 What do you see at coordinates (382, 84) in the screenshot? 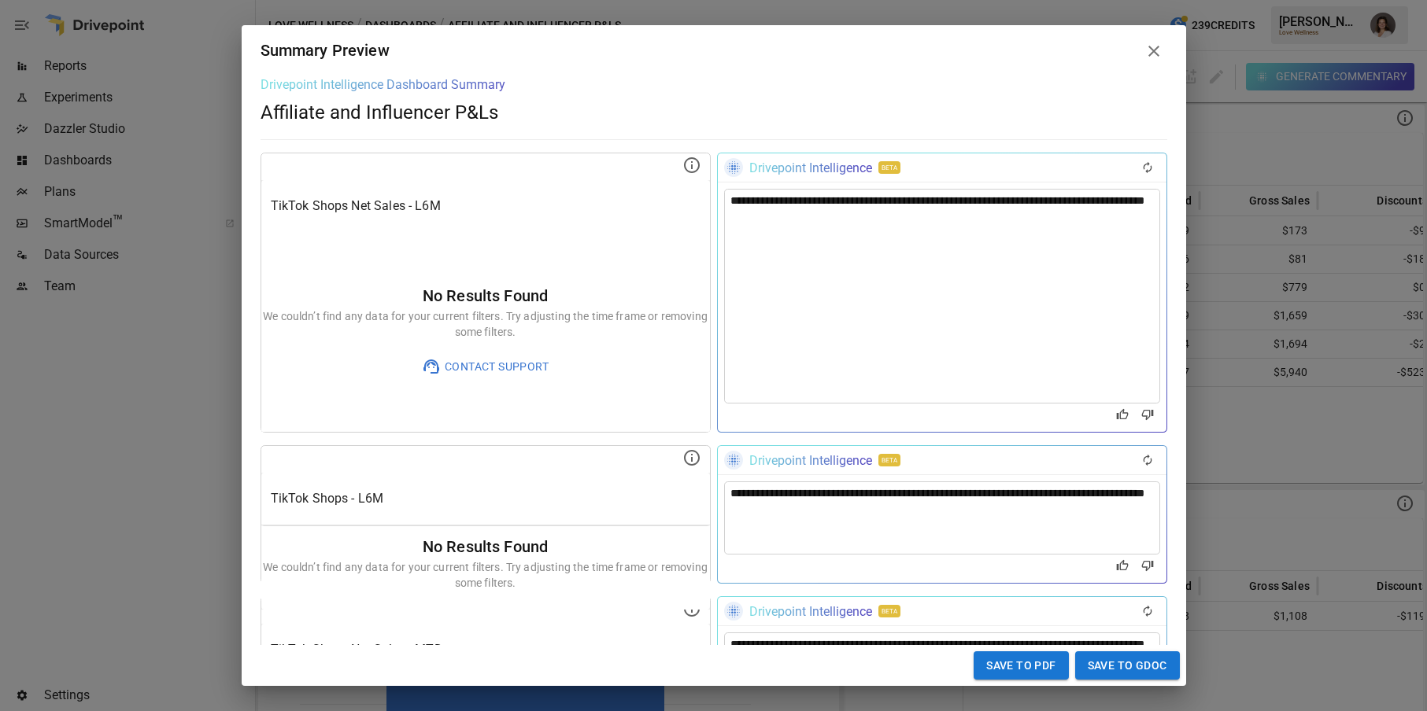
I see `span: Drivepoint Intelligence Dashboard Summary` at bounding box center [382, 84].